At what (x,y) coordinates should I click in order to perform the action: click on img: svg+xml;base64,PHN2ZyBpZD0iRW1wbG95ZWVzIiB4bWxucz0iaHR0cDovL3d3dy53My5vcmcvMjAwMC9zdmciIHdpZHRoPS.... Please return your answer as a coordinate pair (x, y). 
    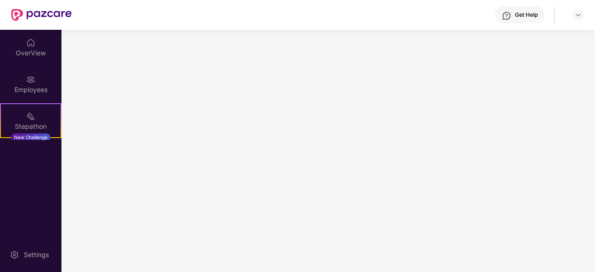
    Looking at the image, I should click on (31, 80).